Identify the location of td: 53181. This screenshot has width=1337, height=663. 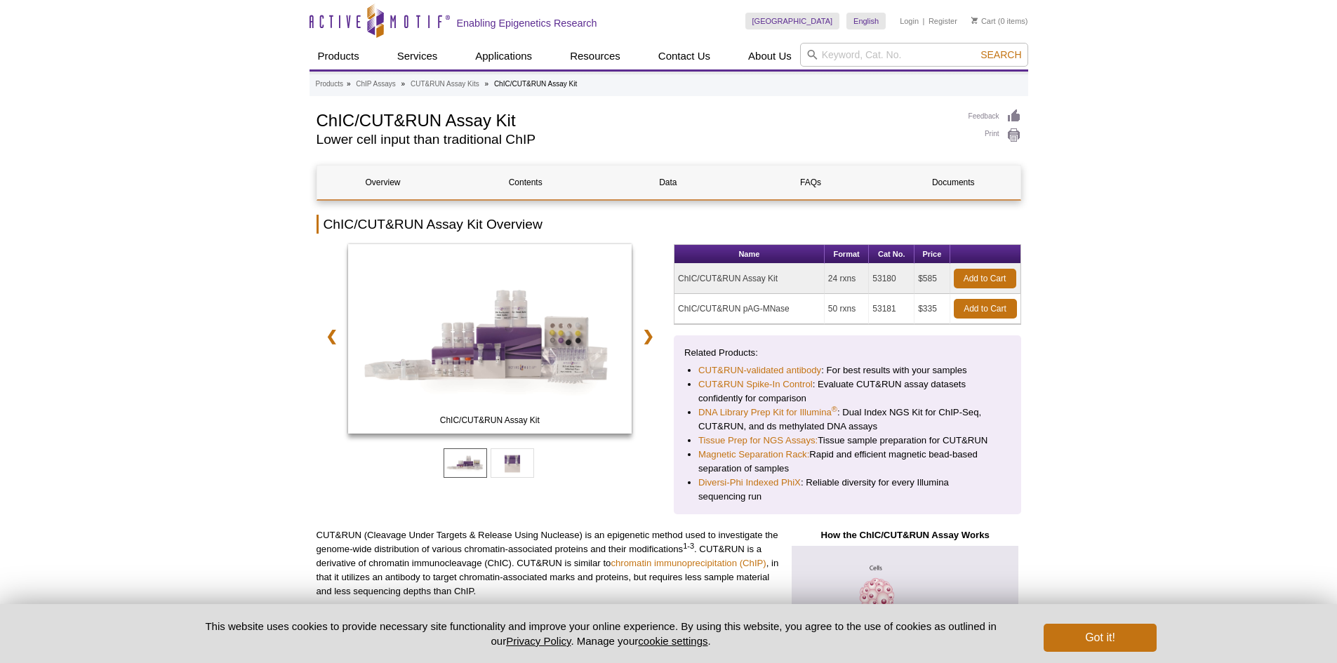
(891, 309).